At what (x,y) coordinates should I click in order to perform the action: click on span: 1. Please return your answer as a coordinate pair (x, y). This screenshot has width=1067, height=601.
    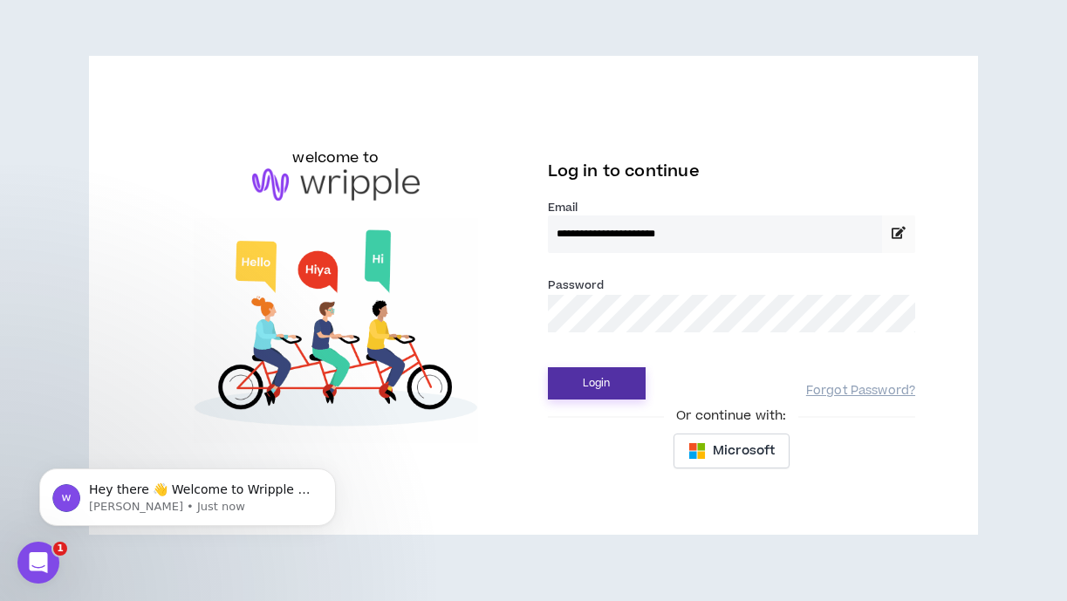
    Looking at the image, I should click on (60, 549).